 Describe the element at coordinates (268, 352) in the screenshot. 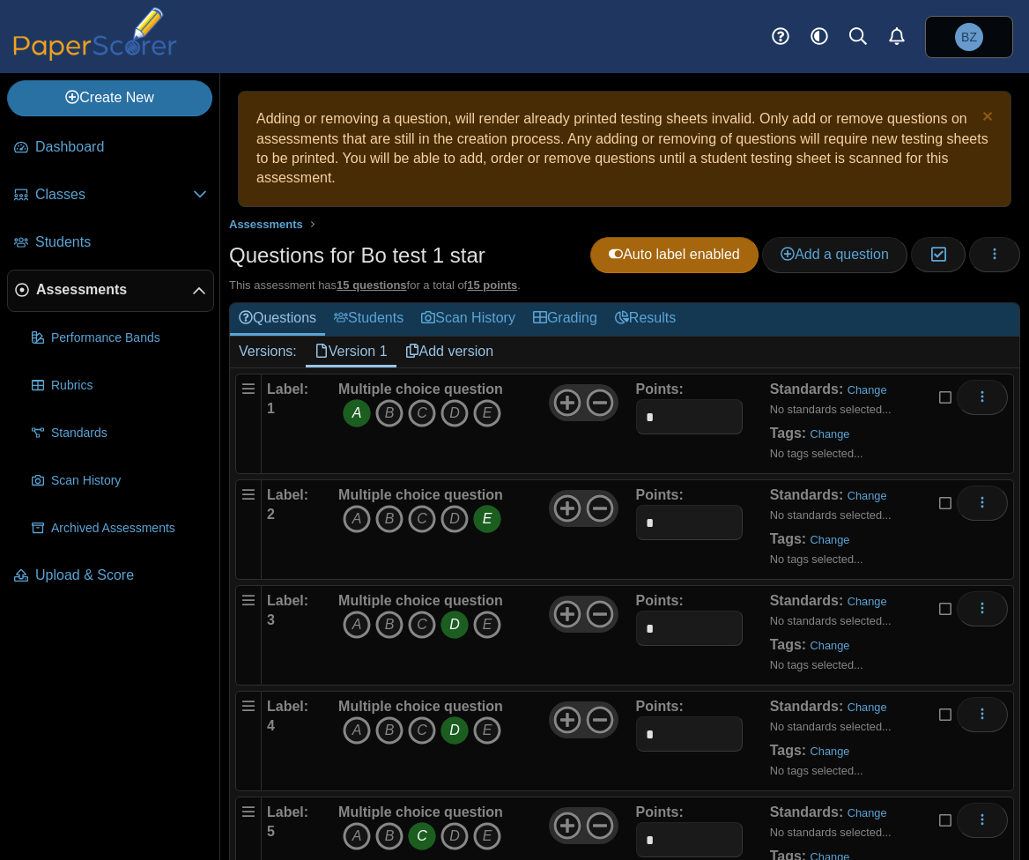

I see `div: Versions:` at that location.